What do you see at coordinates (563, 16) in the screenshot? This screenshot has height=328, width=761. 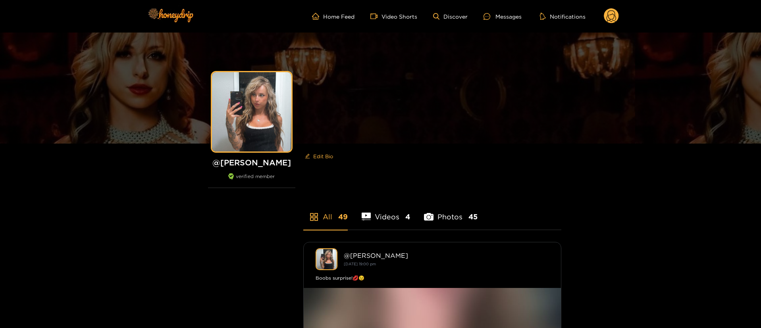 I see `button: Notifications` at bounding box center [563, 16].